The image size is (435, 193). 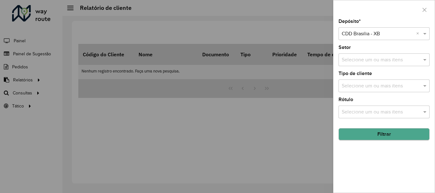 I want to click on label: Rótulo, so click(x=346, y=100).